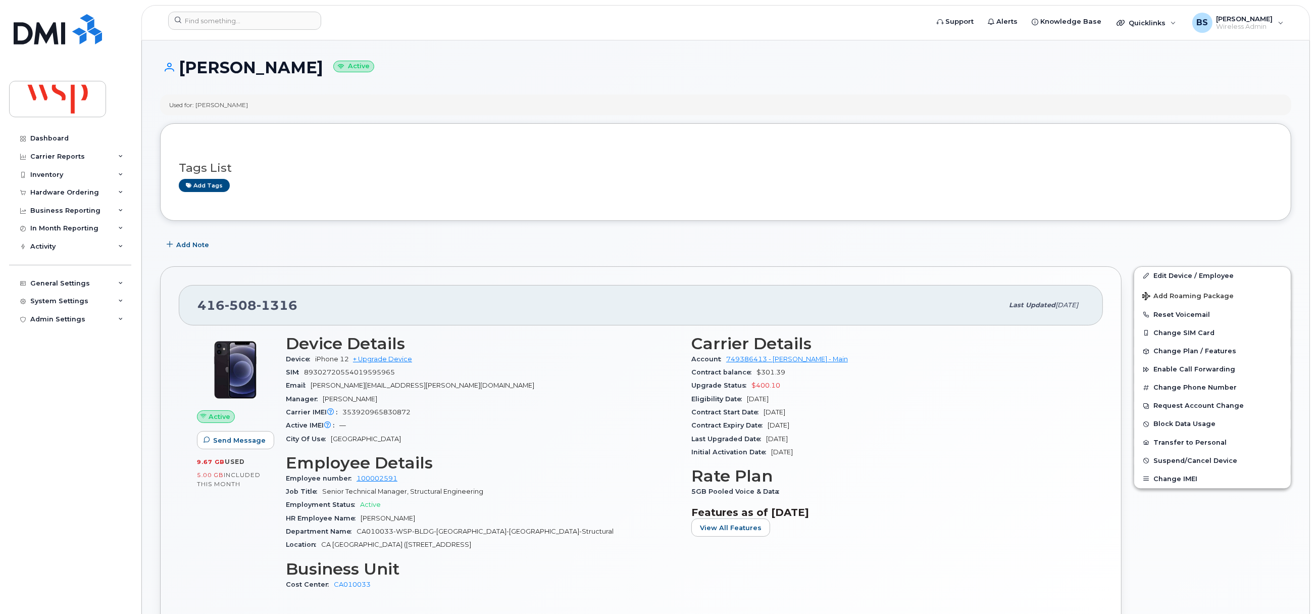 The width and height of the screenshot is (1315, 614). What do you see at coordinates (313, 425) in the screenshot?
I see `span: Active IMEI` at bounding box center [313, 425].